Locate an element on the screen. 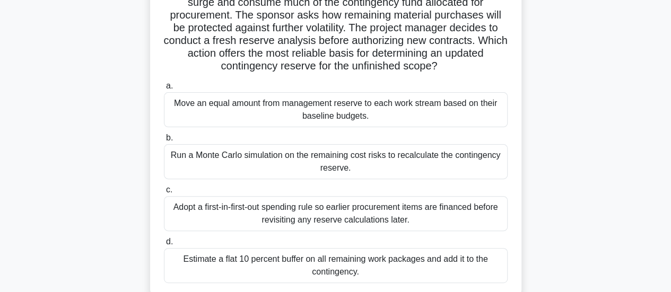 The image size is (671, 292). div: Run a Monte Carlo simulation on the remaining cost risks to recalculate the contingency reserve. is located at coordinates (336, 162).